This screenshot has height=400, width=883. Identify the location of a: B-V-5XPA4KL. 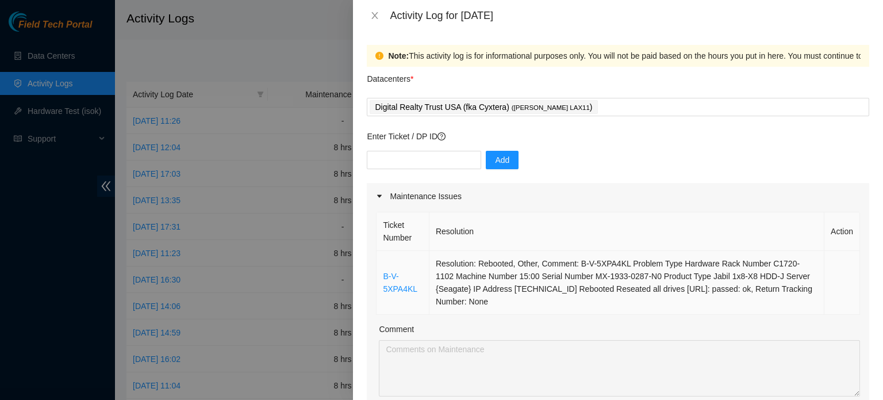
(400, 282).